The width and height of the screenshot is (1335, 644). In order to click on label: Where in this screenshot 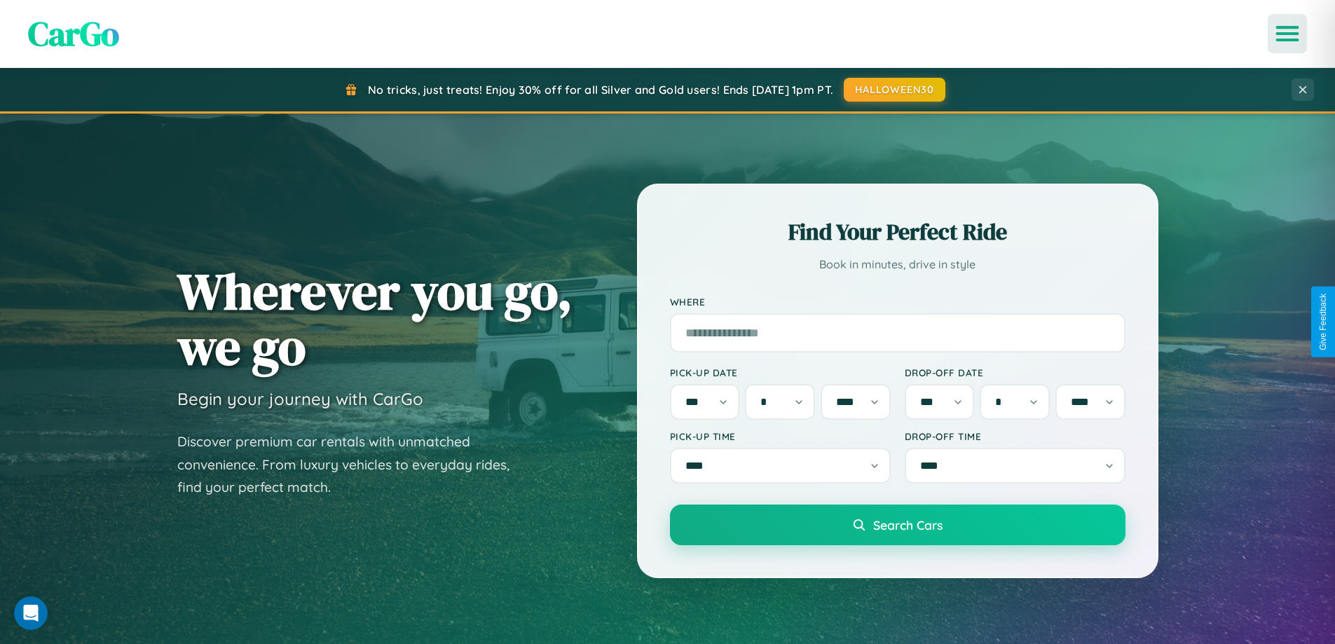, I will do `click(898, 301)`.